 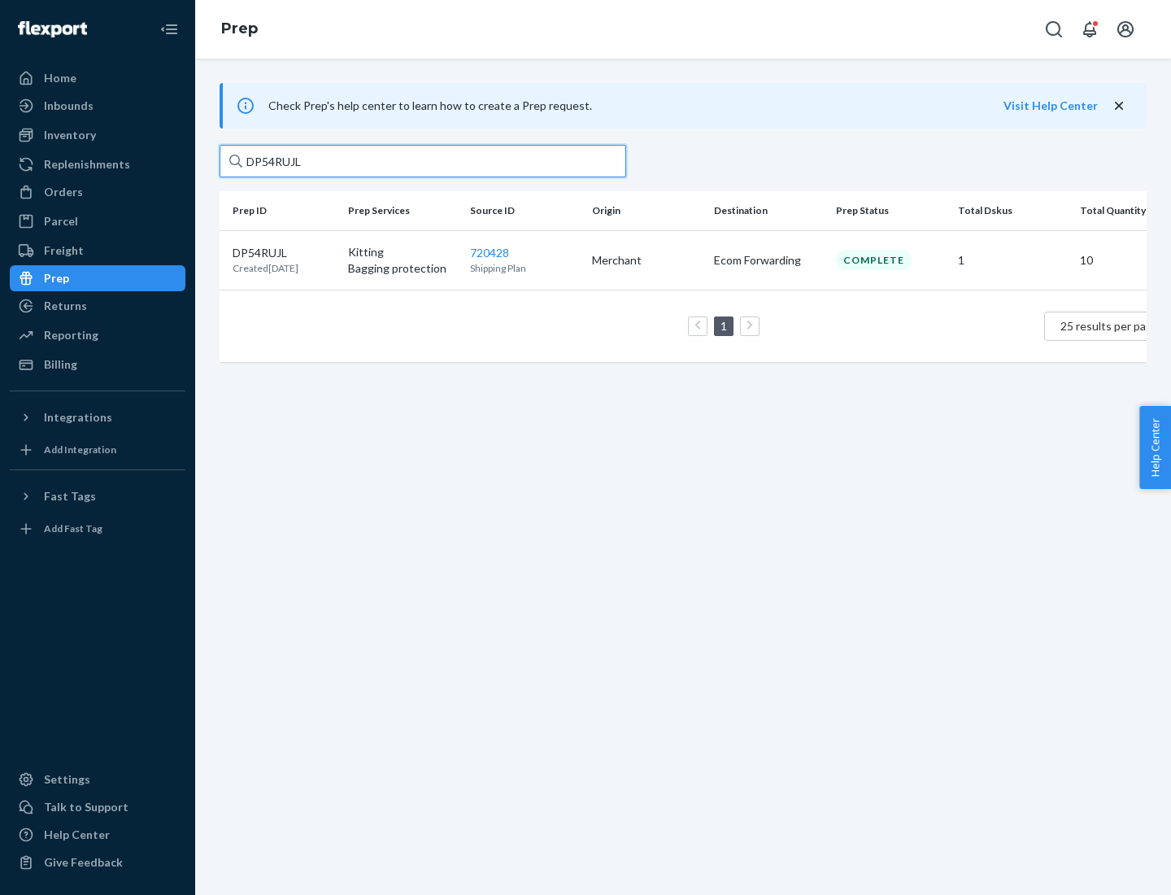 I want to click on a: Replenishments, so click(x=98, y=164).